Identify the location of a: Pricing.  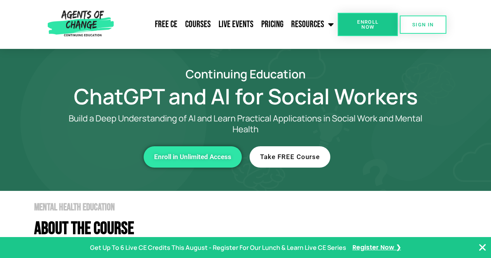
(272, 24).